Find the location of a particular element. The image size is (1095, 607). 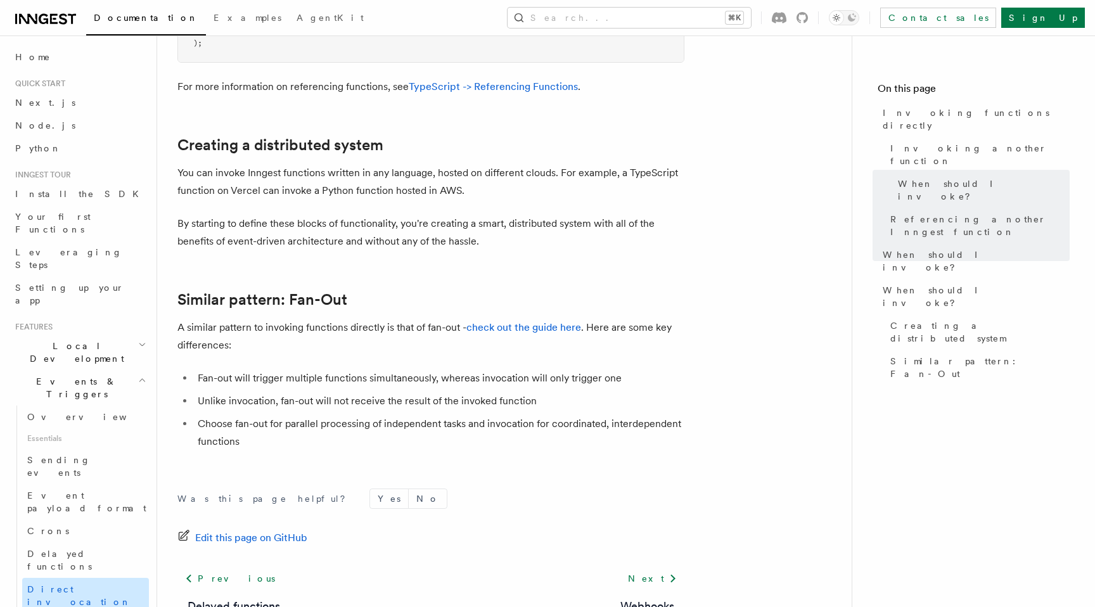

span: Examples is located at coordinates (247, 18).